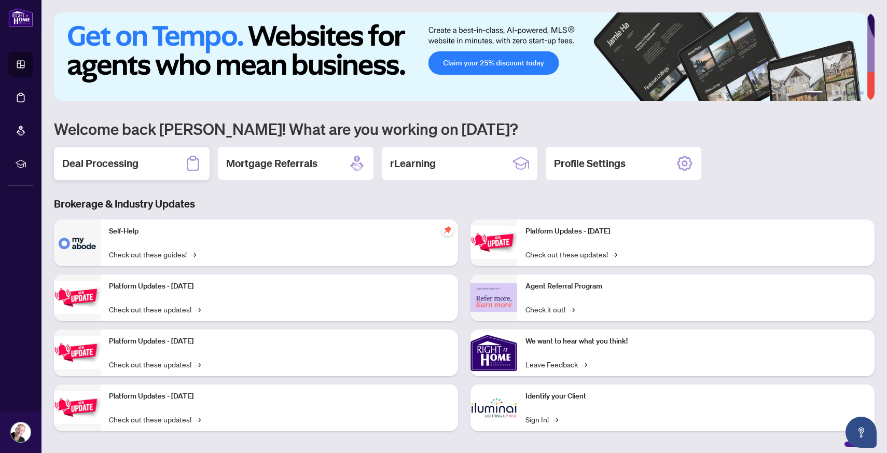 This screenshot has width=887, height=453. I want to click on img: Platform Updates - June 23, 2025, so click(494, 242).